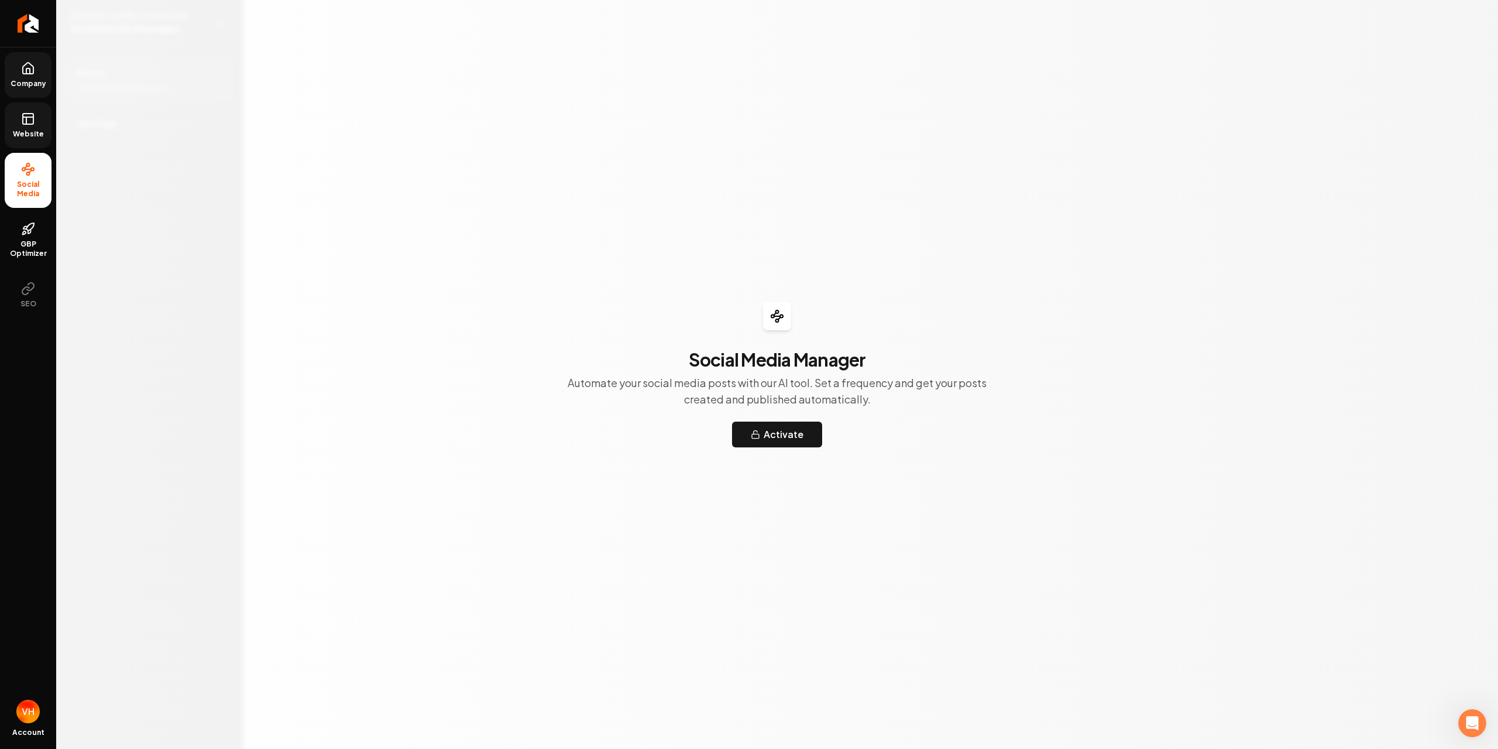 The height and width of the screenshot is (749, 1498). I want to click on span: Account, so click(28, 732).